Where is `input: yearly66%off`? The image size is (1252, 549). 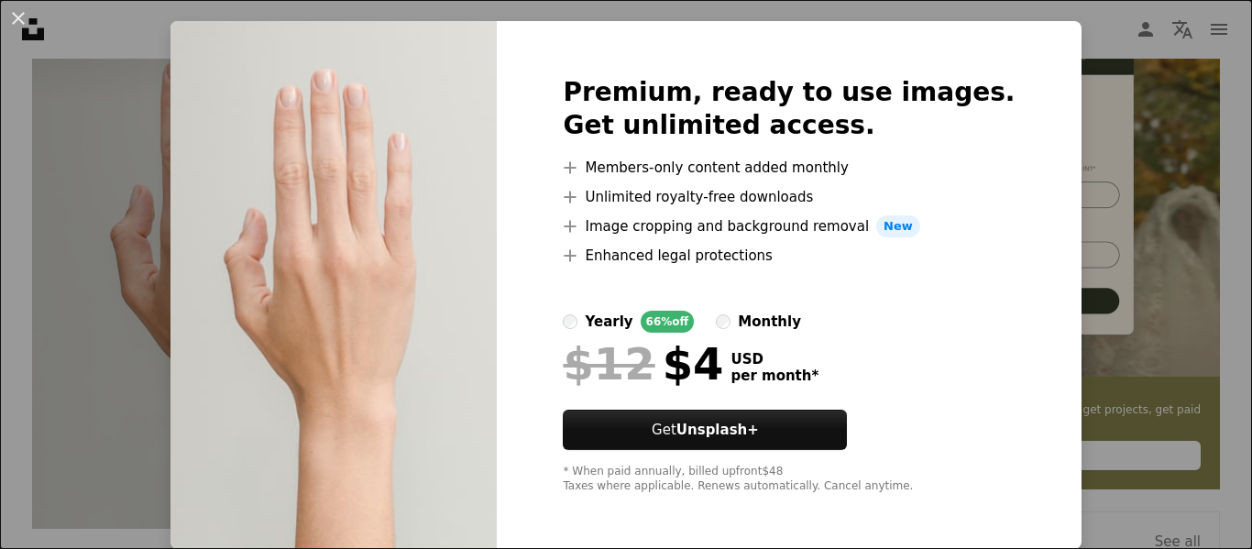 input: yearly66%off is located at coordinates (570, 322).